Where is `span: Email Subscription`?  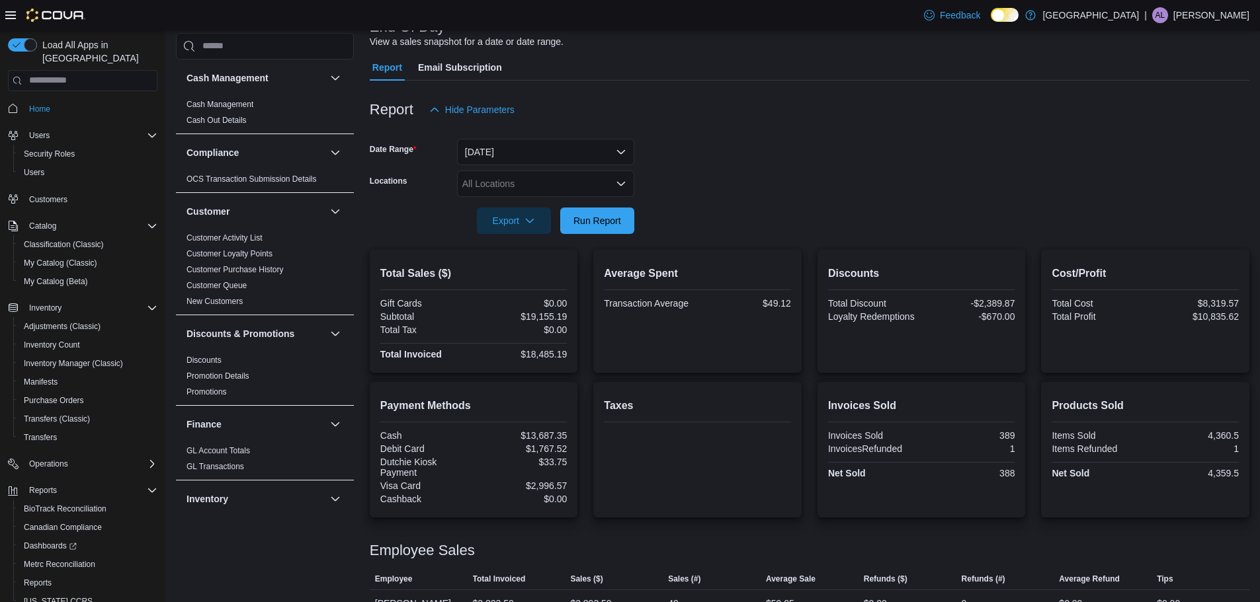
span: Email Subscription is located at coordinates (460, 67).